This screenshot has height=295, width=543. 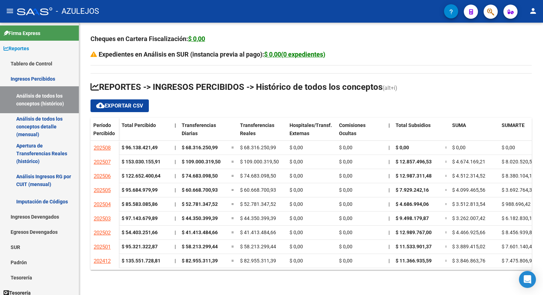 I want to click on span: $ 4.686.994,06, so click(x=412, y=204).